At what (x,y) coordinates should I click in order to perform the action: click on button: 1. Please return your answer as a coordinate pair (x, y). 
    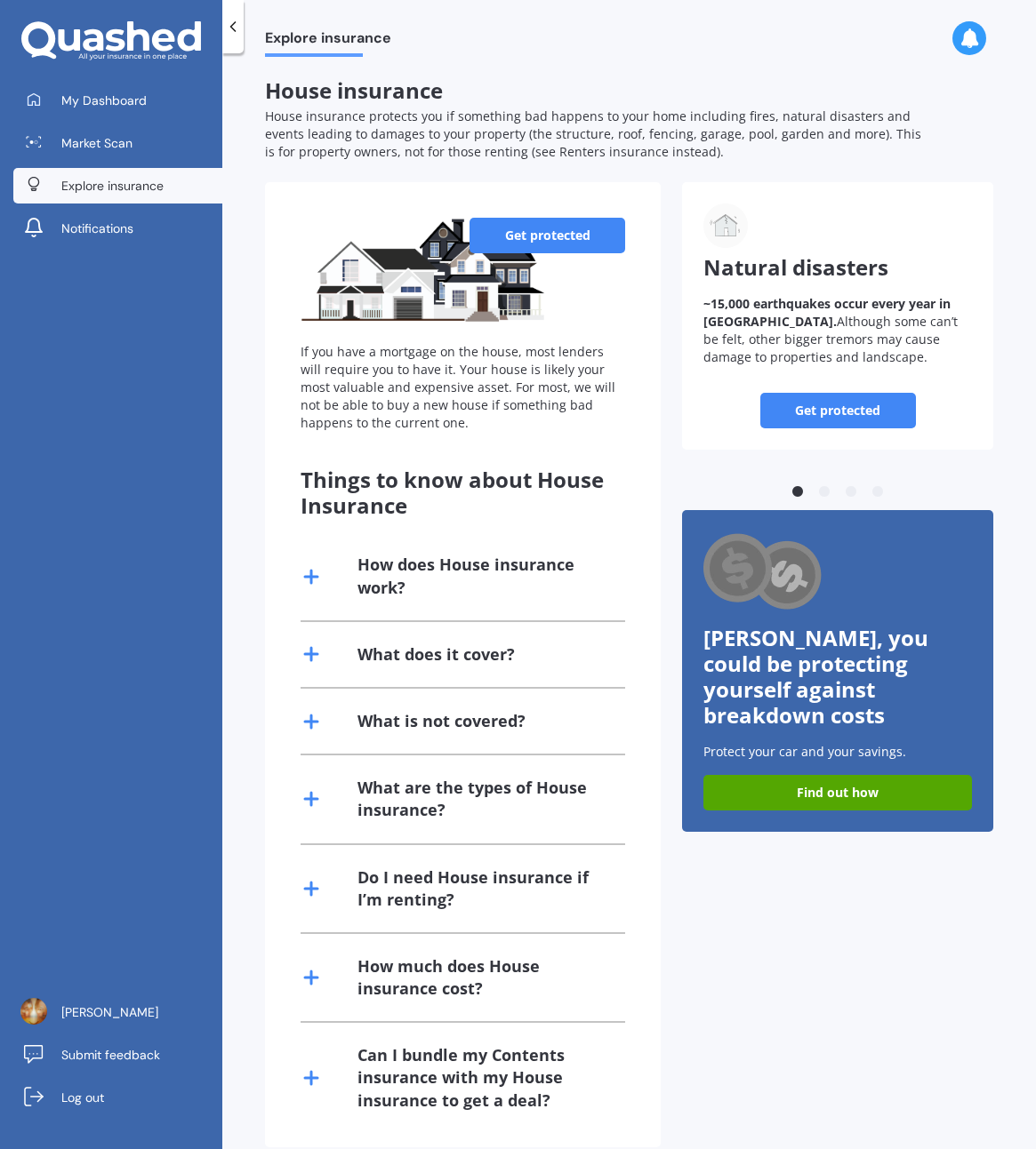
    Looking at the image, I should click on (798, 493).